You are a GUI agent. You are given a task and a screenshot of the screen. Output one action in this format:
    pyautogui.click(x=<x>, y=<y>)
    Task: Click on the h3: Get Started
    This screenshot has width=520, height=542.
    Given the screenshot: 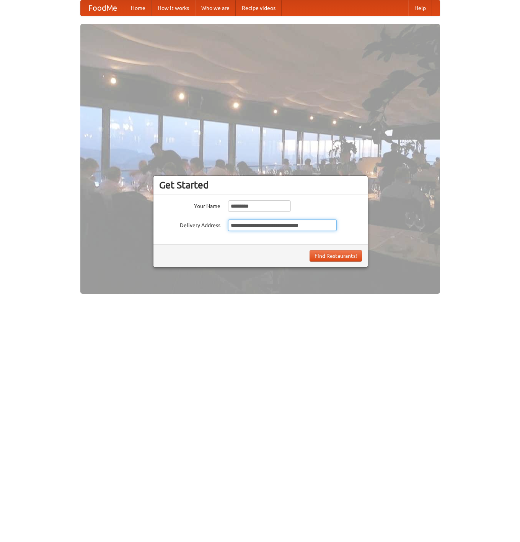 What is the action you would take?
    pyautogui.click(x=261, y=185)
    